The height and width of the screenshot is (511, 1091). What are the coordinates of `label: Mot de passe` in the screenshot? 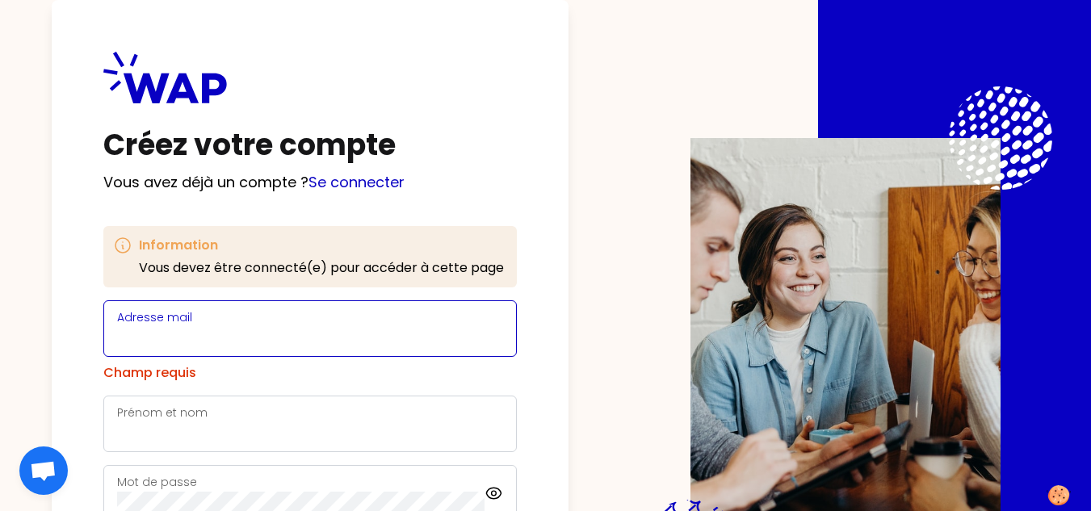 It's located at (157, 482).